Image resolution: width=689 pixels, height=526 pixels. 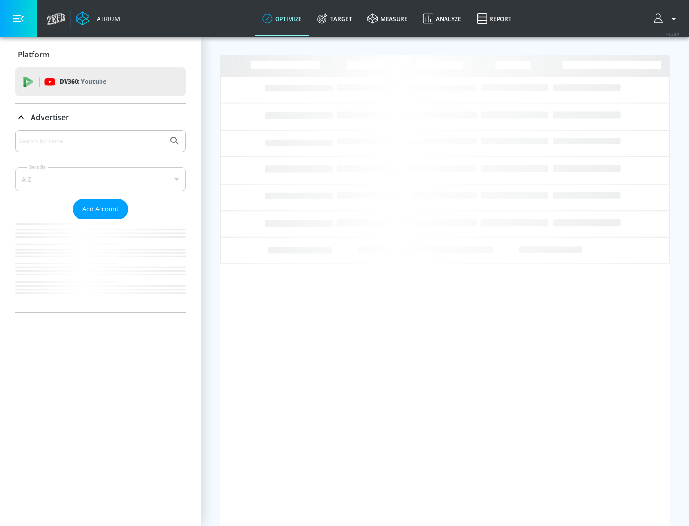 What do you see at coordinates (673, 34) in the screenshot?
I see `span: v 4.28.0` at bounding box center [673, 34].